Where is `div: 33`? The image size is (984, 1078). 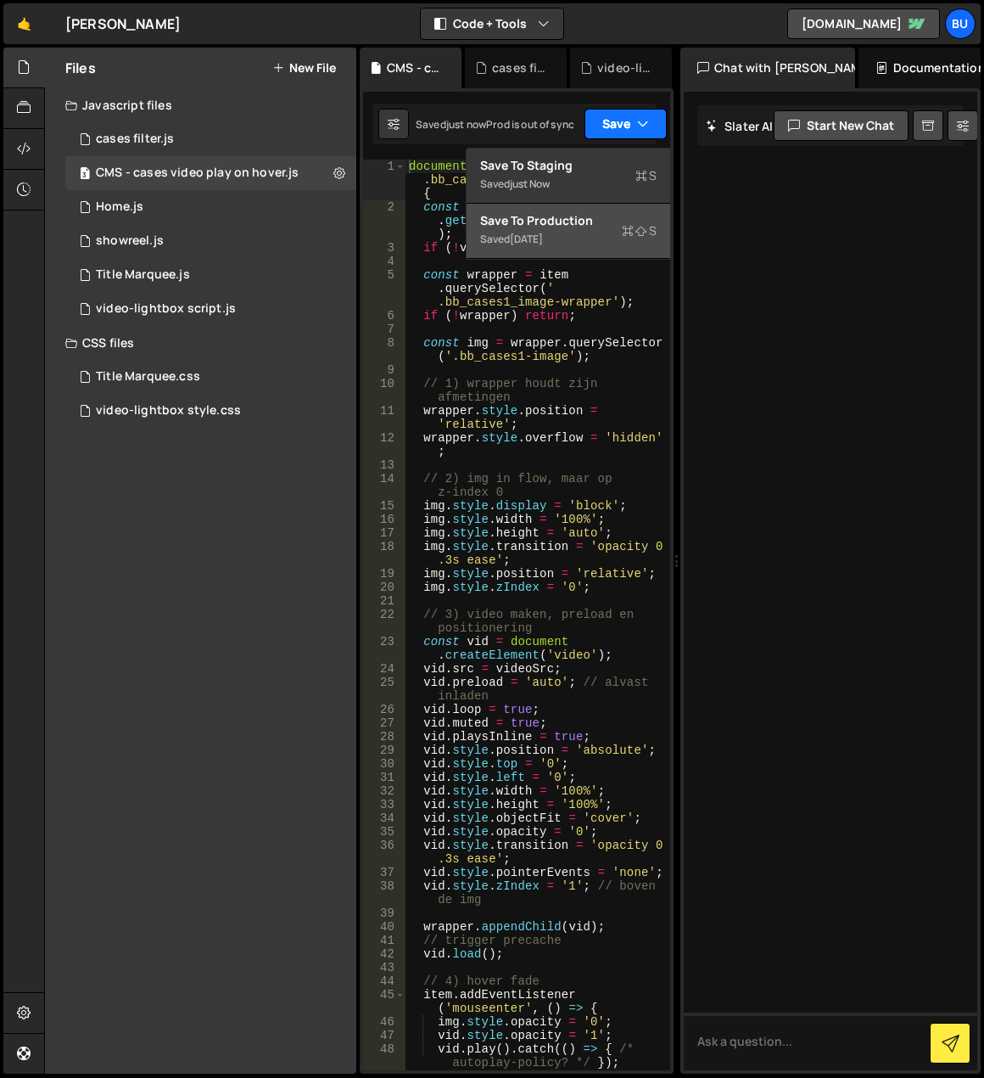 div: 33 is located at coordinates (384, 805).